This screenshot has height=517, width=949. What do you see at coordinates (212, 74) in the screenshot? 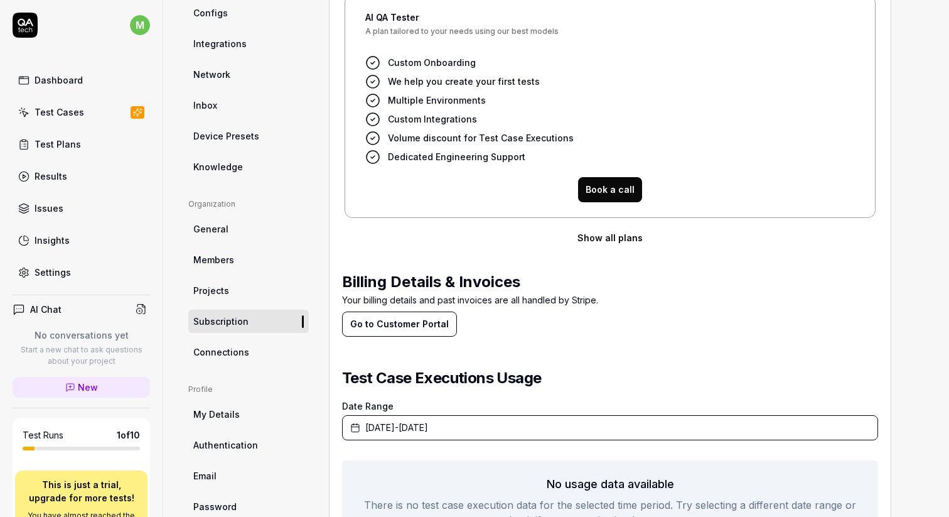
I see `span: Network` at bounding box center [212, 74].